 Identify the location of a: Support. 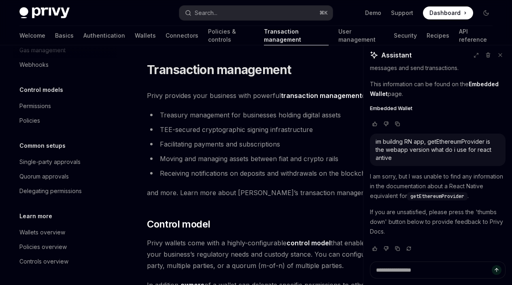
(402, 13).